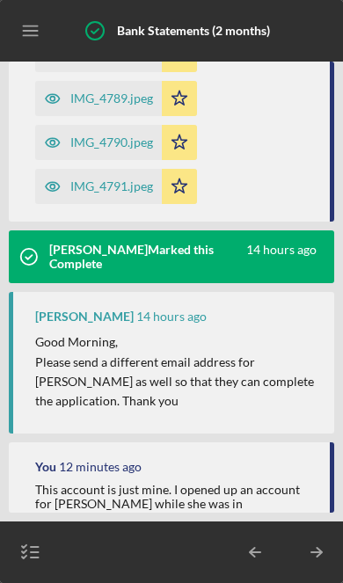 The height and width of the screenshot is (583, 343). What do you see at coordinates (112, 98) in the screenshot?
I see `div: IMG_4789.jpeg` at bounding box center [112, 98].